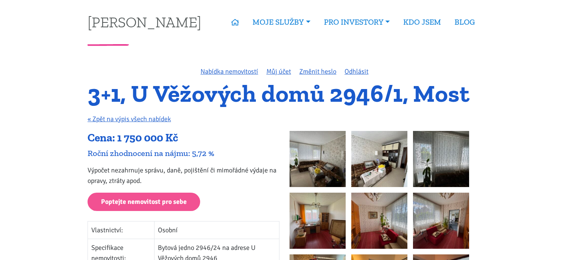 The width and height of the screenshot is (569, 260). What do you see at coordinates (279, 71) in the screenshot?
I see `a: Můj účet` at bounding box center [279, 71].